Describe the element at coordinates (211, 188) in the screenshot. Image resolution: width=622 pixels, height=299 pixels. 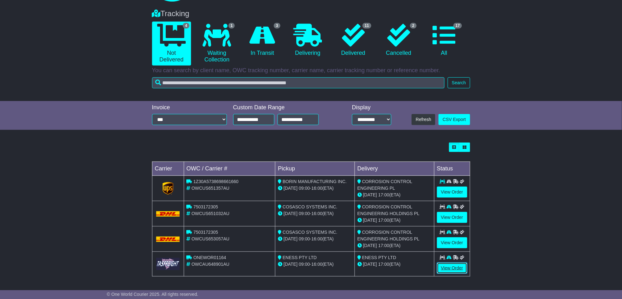
I see `span: OWCUS651357AU` at that location.